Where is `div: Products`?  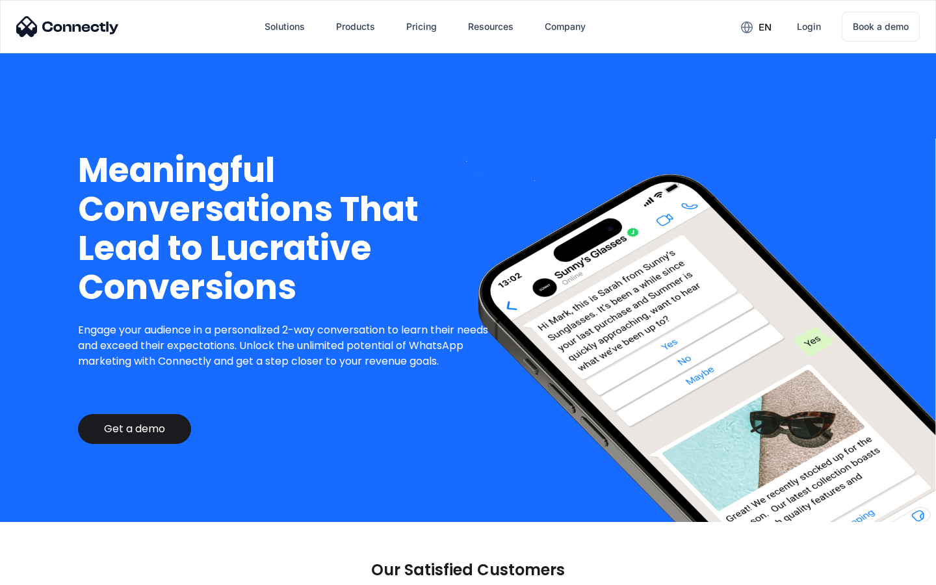
div: Products is located at coordinates (355, 27).